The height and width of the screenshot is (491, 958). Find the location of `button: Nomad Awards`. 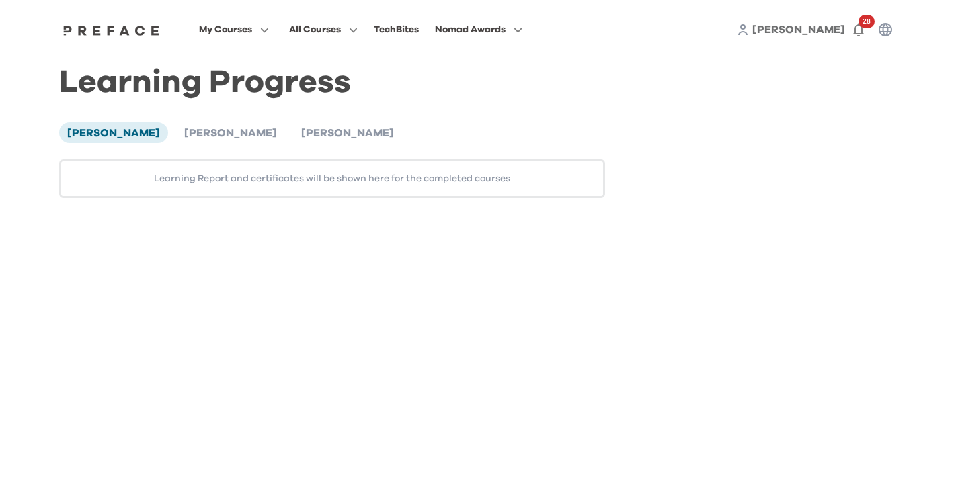

button: Nomad Awards is located at coordinates (478, 30).